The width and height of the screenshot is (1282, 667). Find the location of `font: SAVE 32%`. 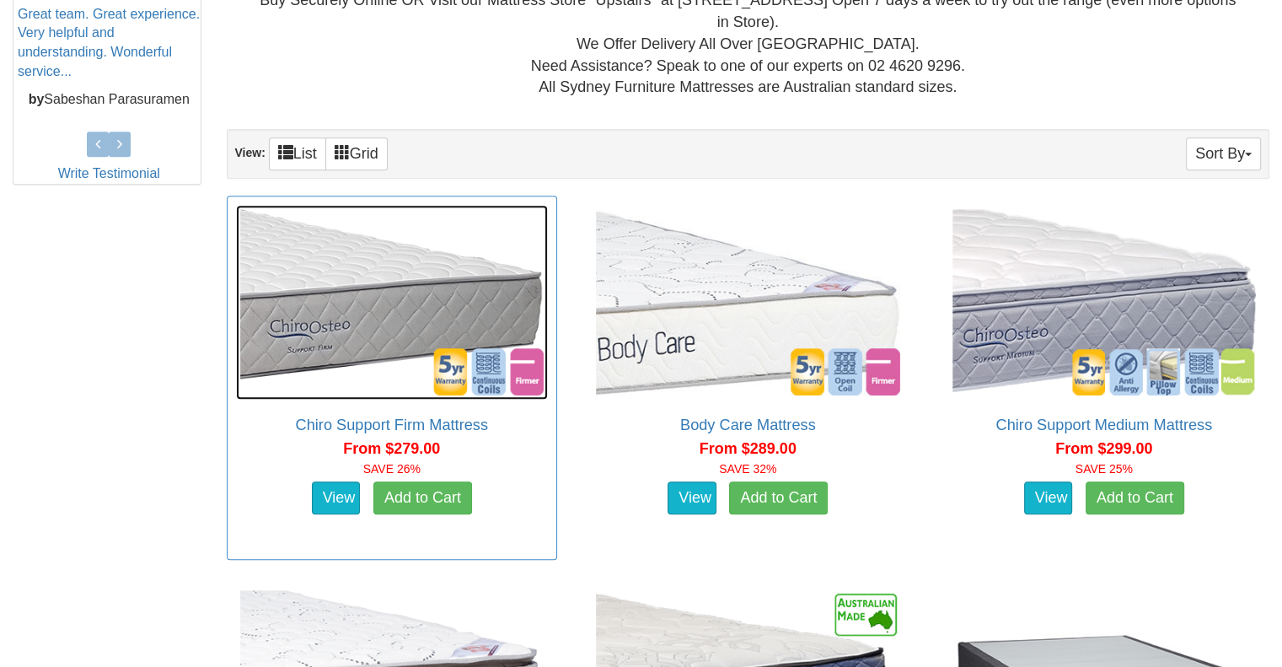

font: SAVE 32% is located at coordinates (747, 468).